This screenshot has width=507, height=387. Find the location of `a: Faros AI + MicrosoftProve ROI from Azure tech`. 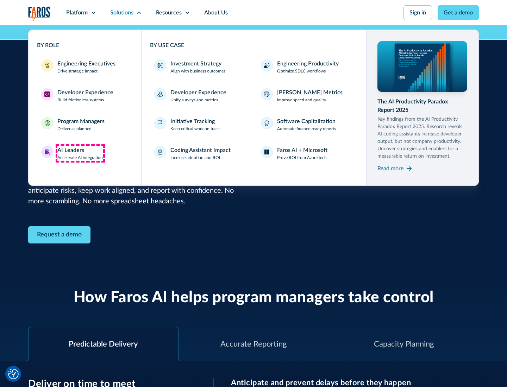

a: Faros AI + MicrosoftProve ROI from Azure tech is located at coordinates (307, 153).